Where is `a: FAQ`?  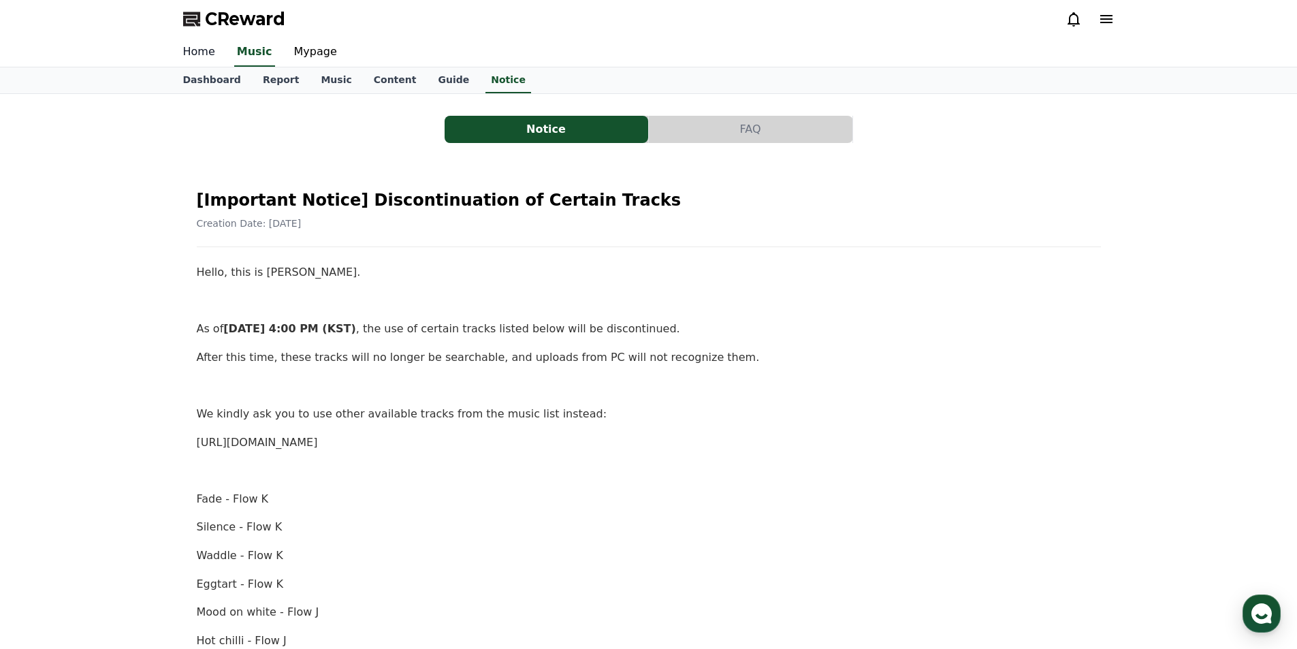
a: FAQ is located at coordinates (751, 129).